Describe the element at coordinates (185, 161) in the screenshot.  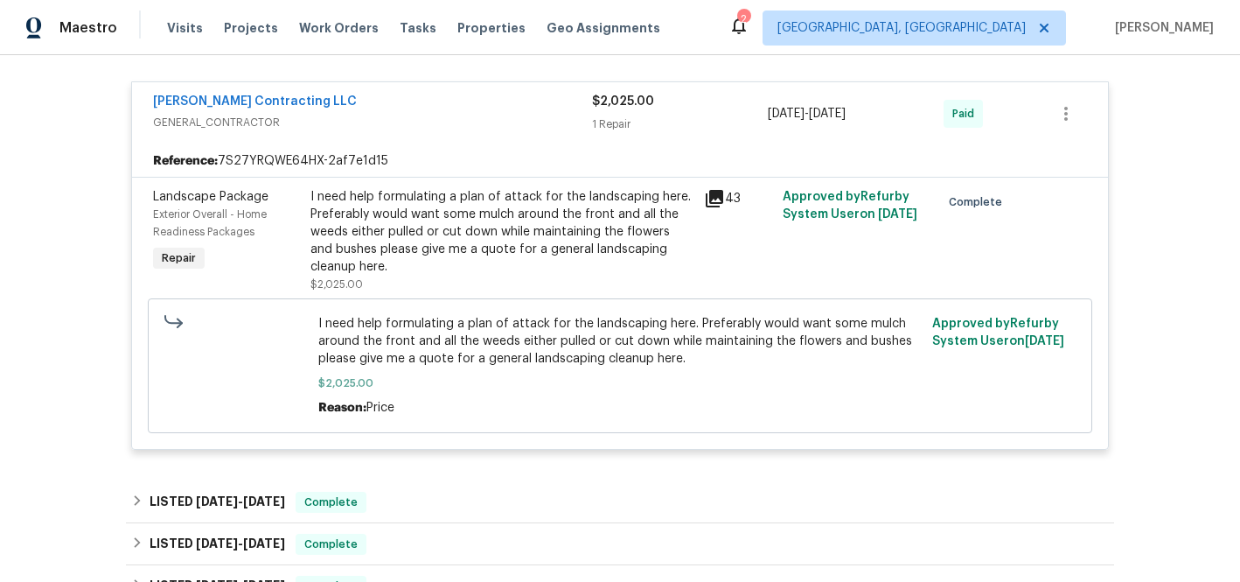
I see `b: Reference:` at that location.